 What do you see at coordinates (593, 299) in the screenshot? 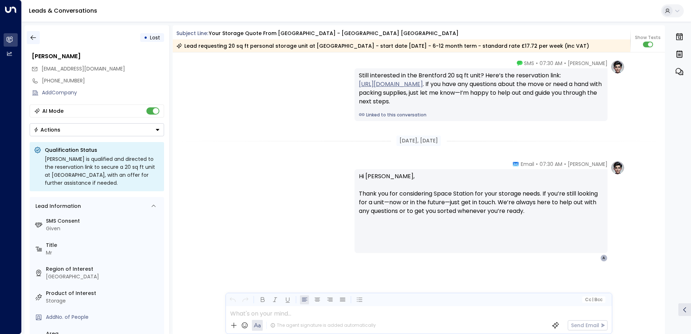
I see `button: Cc|Bcc` at bounding box center [593, 299].